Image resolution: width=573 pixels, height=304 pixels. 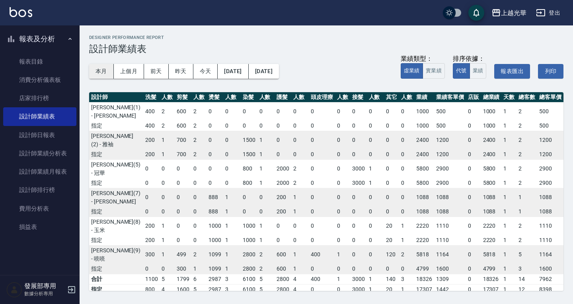 I want to click on td: 2220, so click(x=424, y=241).